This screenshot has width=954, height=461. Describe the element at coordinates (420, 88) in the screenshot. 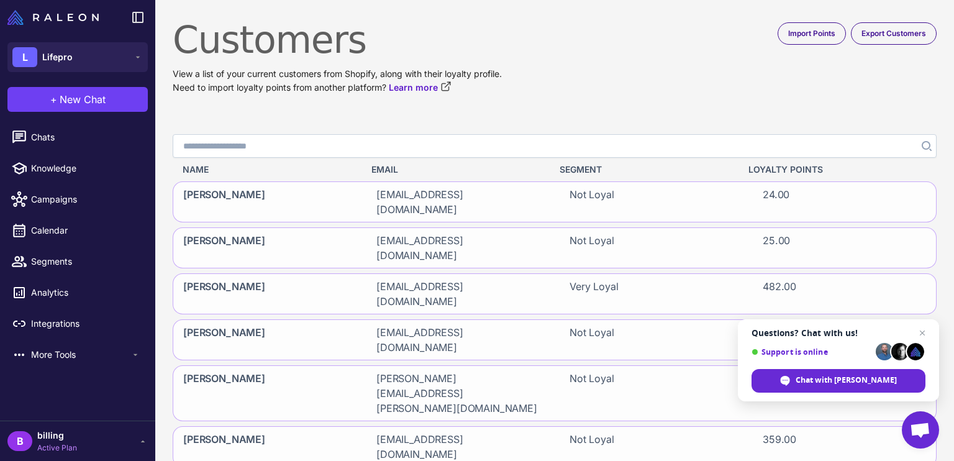

I see `a: Learn more` at that location.